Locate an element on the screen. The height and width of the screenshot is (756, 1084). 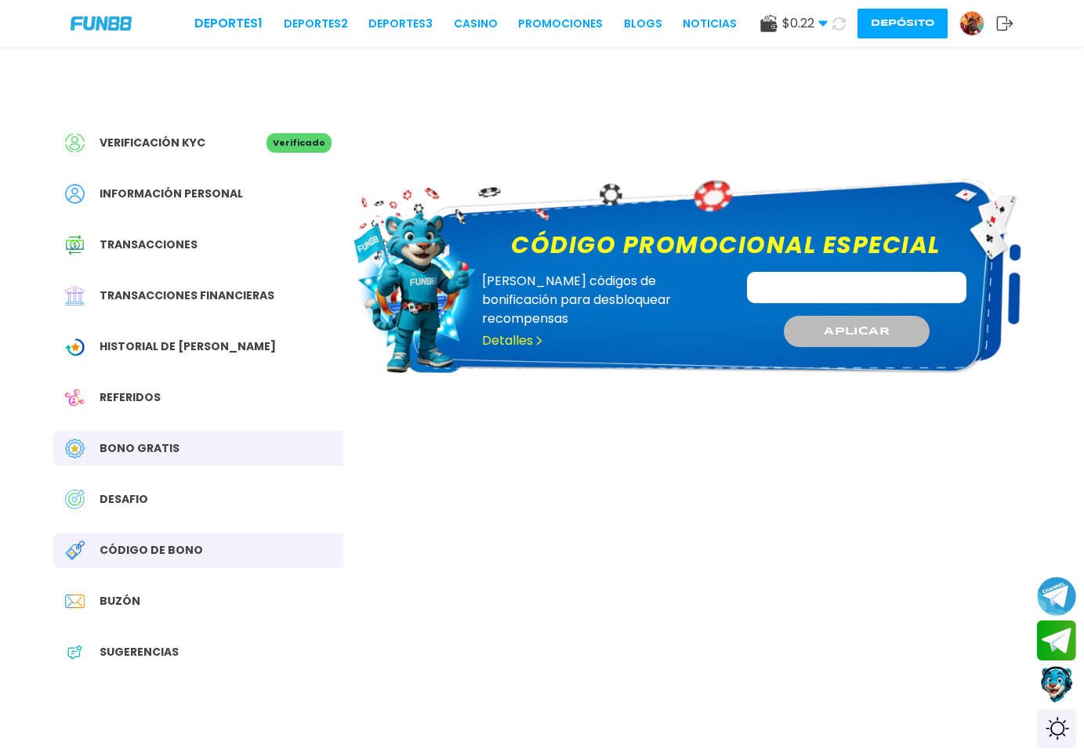
img: Company Logo is located at coordinates (101, 23).